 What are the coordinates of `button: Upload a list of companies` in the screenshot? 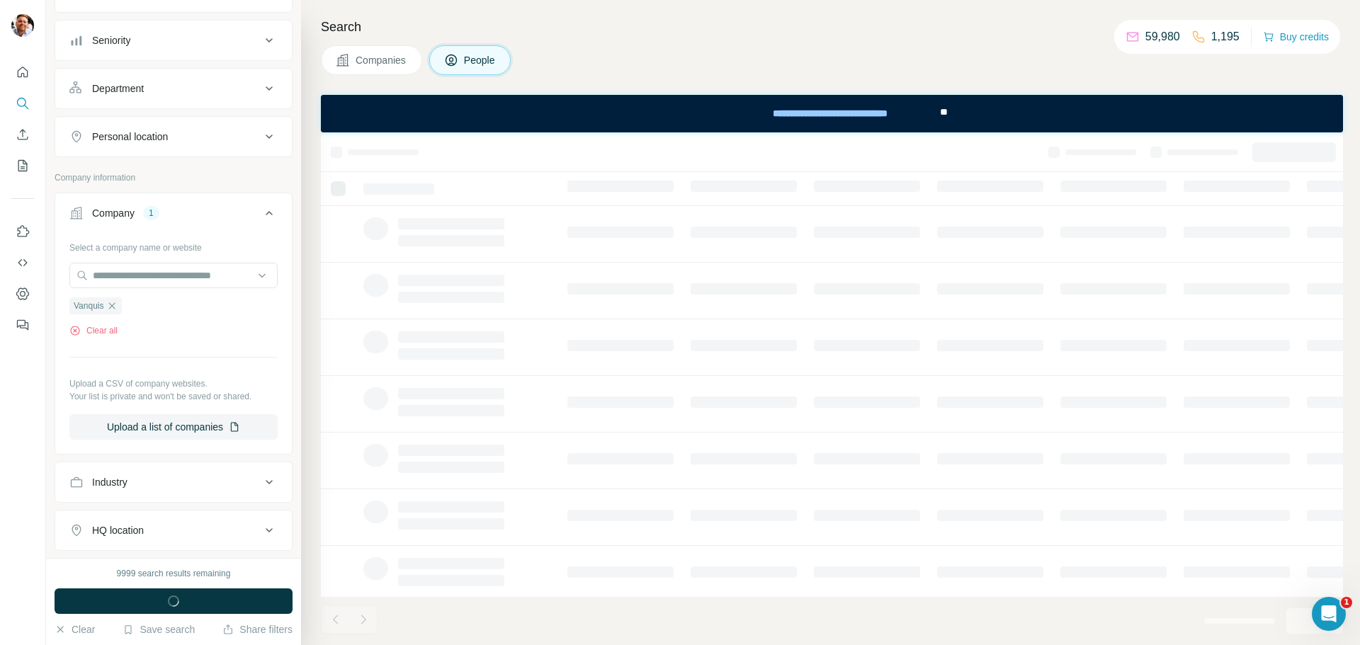 It's located at (174, 427).